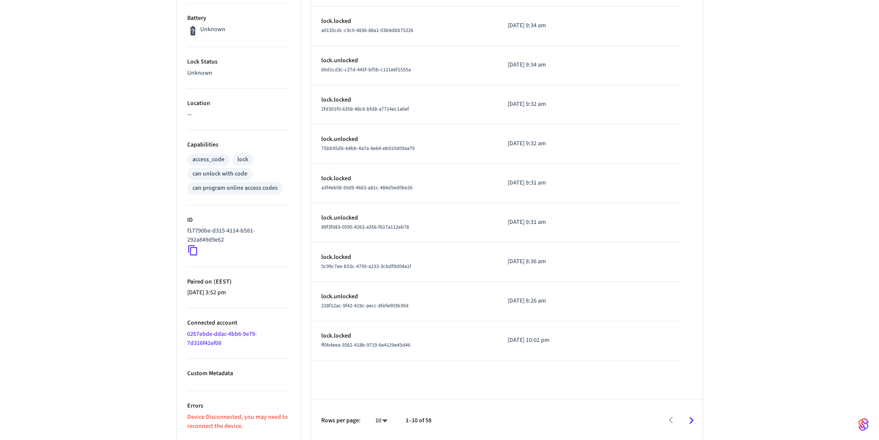 The height and width of the screenshot is (440, 879). I want to click on img: SeamLogoGradient.69752ec5.svg, so click(863, 424).